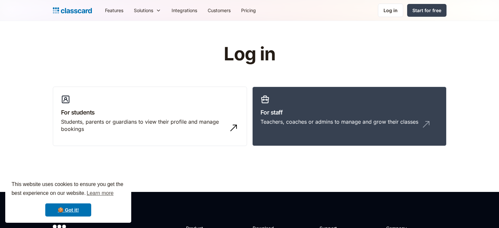 This screenshot has height=228, width=499. Describe the element at coordinates (114, 10) in the screenshot. I see `a: Features` at that location.